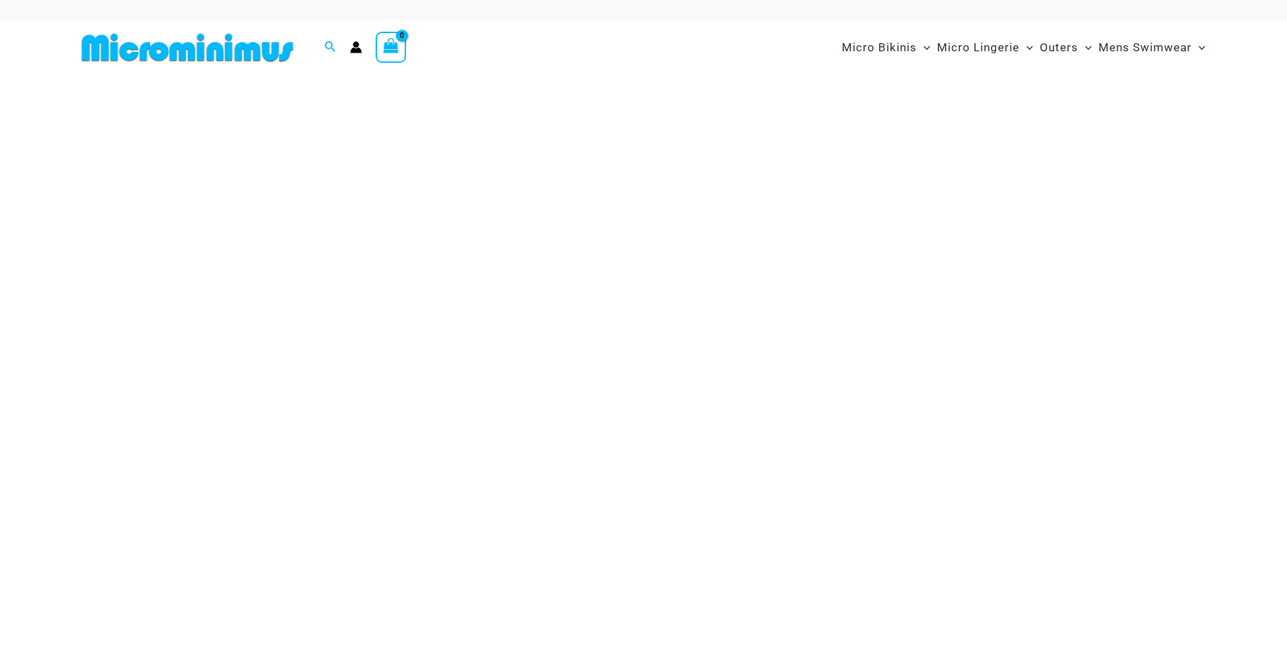  What do you see at coordinates (985, 47) in the screenshot?
I see `a: Micro LingerieMenu ToggleMenu Toggle` at bounding box center [985, 47].